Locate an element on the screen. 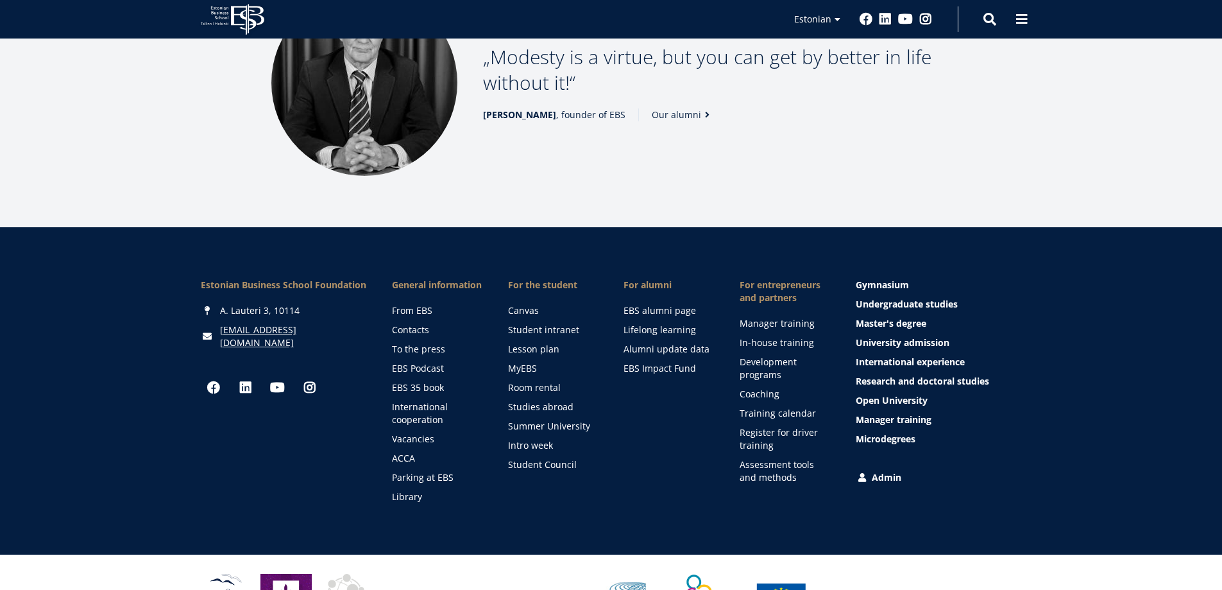 The height and width of the screenshot is (590, 1222). a: Microdegrees is located at coordinates (939, 439).